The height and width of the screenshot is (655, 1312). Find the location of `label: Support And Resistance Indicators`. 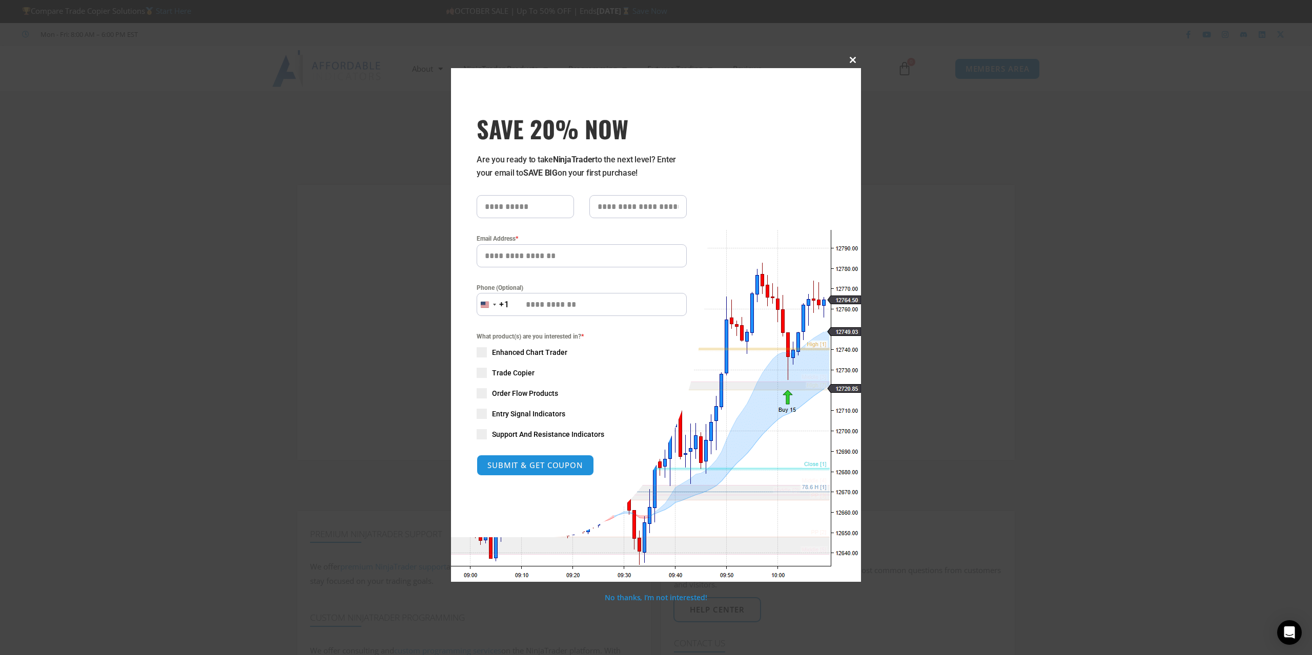

label: Support And Resistance Indicators is located at coordinates (582, 435).